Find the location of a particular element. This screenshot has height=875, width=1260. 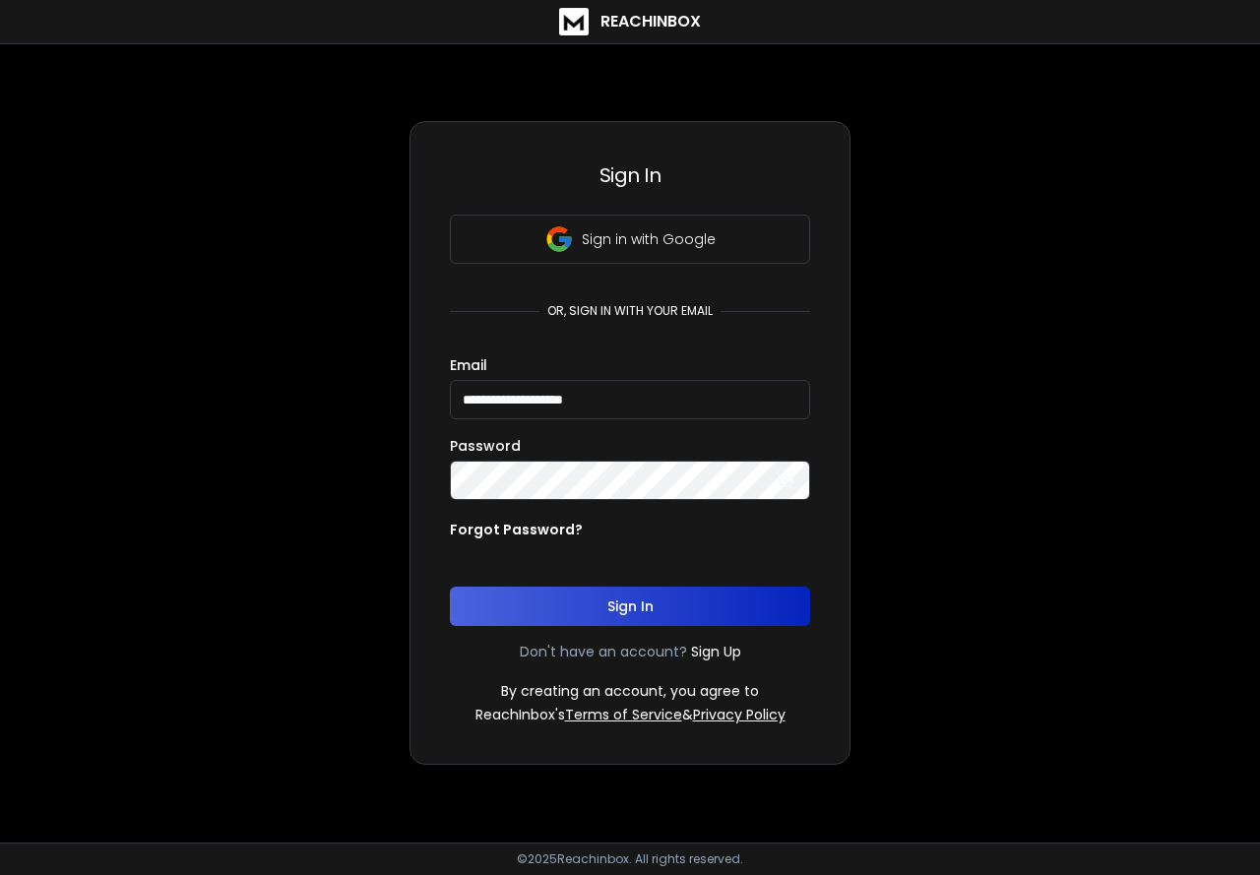

p: Sign in with Google is located at coordinates (649, 239).